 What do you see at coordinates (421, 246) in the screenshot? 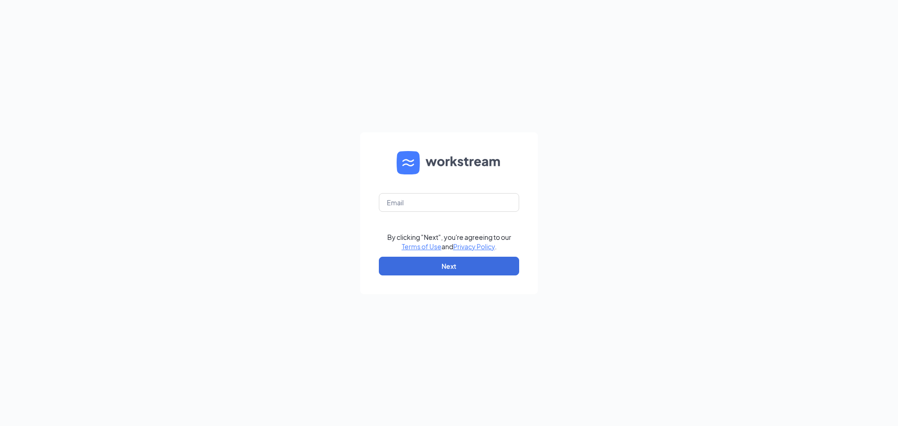
I see `a: Terms of Use` at bounding box center [421, 246].